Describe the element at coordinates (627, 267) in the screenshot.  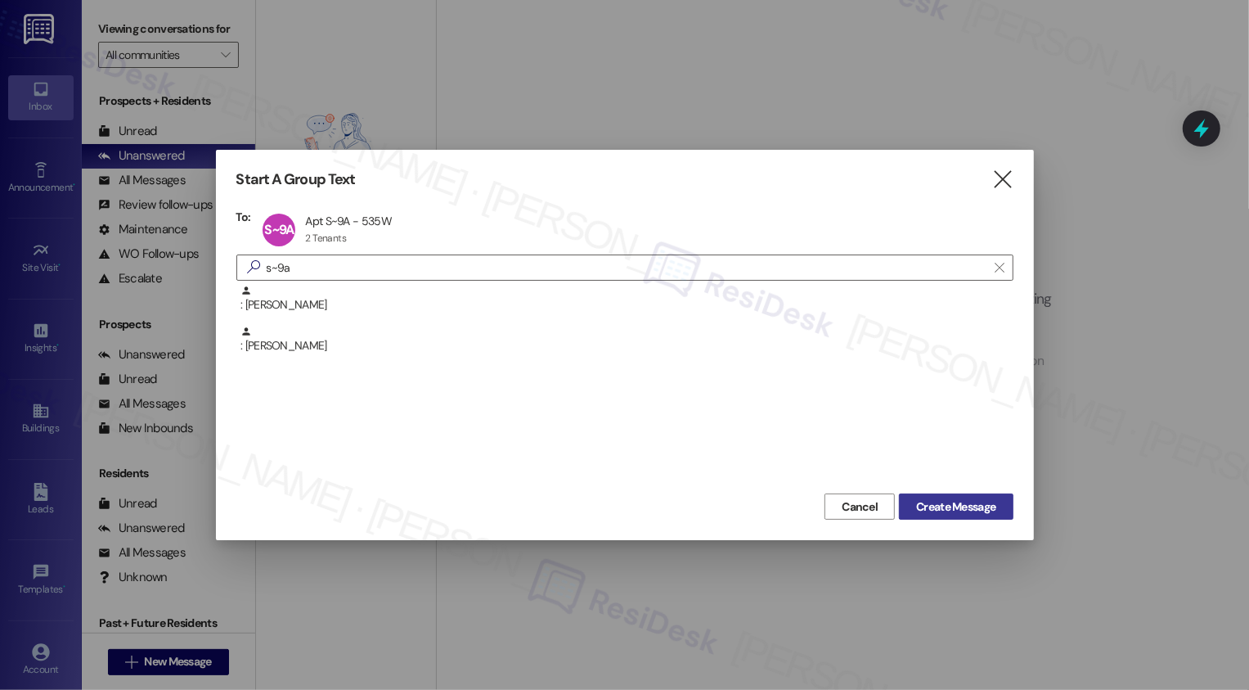
I see `input: Search for any contact or apartment` at that location.